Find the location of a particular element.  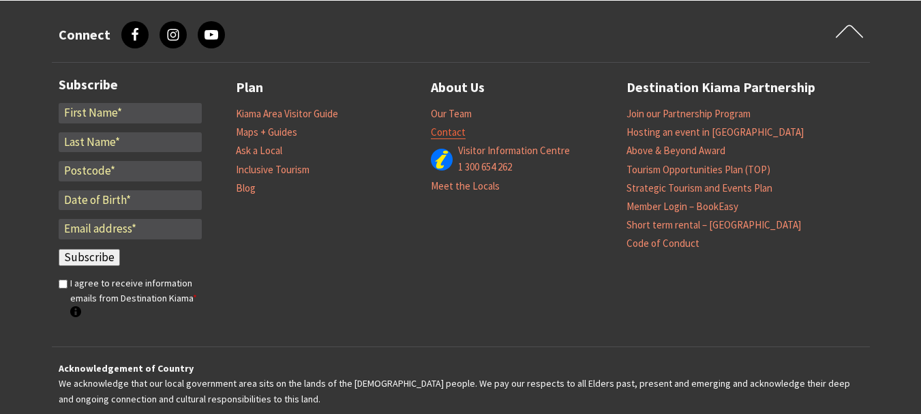

a: Our Team is located at coordinates (451, 114).